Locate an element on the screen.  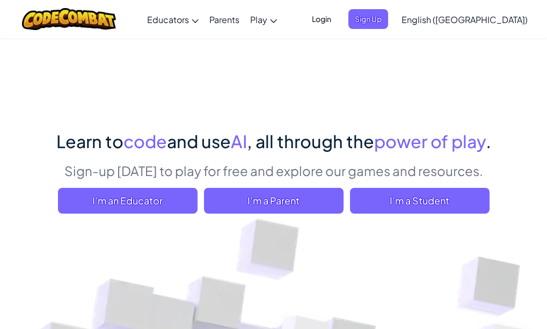
span: power of play is located at coordinates (430, 141).